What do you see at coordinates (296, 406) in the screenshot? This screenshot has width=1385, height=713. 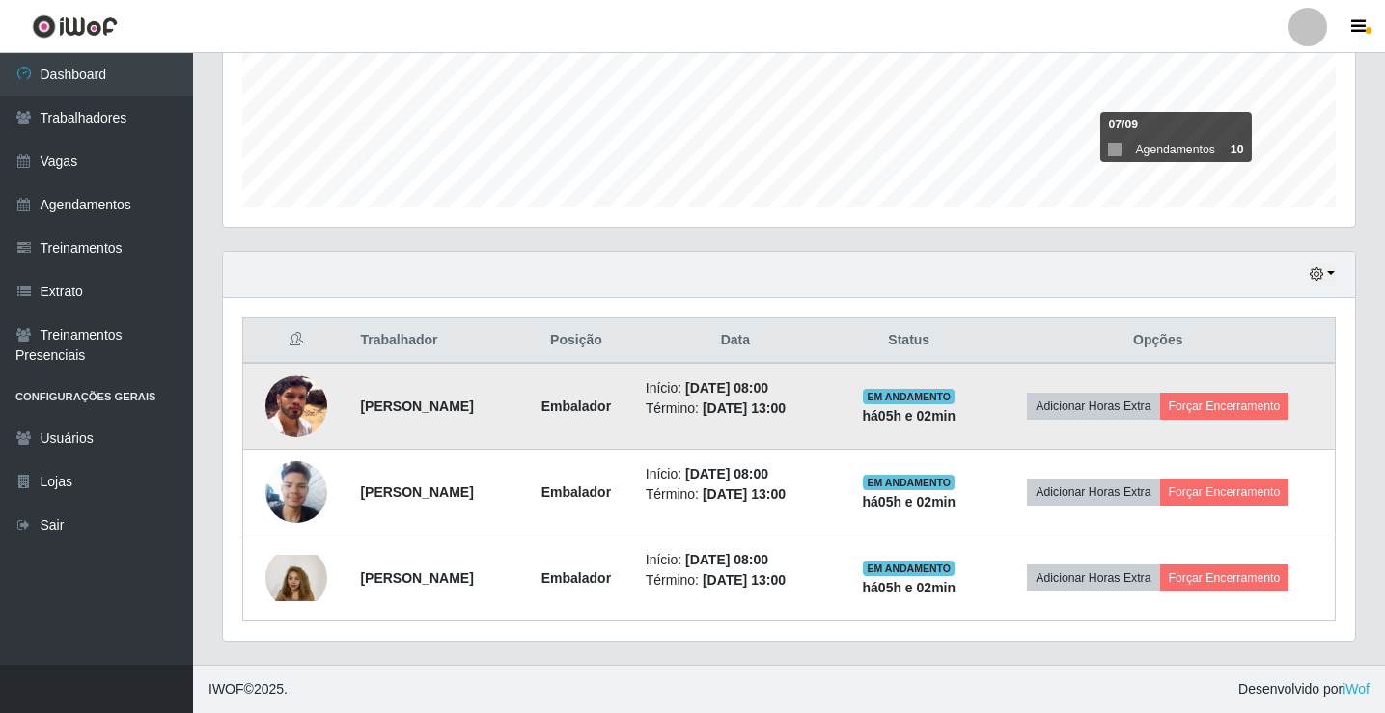 I see `img: 1734717801679.jpeg` at bounding box center [296, 406].